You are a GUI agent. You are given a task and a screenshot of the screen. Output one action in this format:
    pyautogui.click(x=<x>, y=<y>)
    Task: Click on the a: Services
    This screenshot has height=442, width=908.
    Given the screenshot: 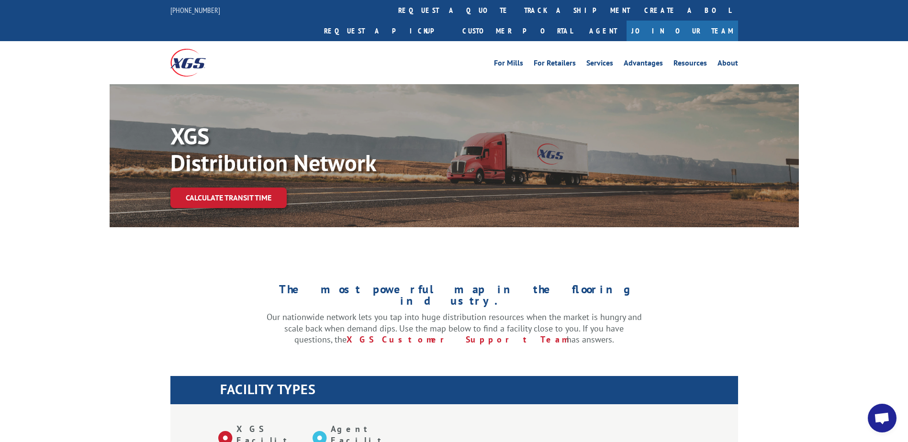 What is the action you would take?
    pyautogui.click(x=600, y=65)
    